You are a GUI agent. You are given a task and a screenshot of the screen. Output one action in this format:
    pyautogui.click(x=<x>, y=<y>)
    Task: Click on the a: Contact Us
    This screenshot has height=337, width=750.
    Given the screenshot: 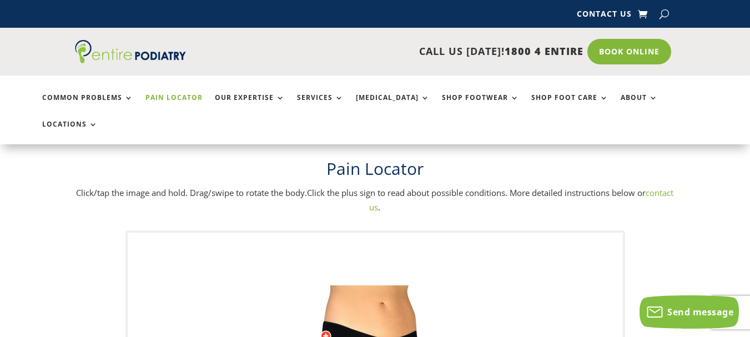 What is the action you would take?
    pyautogui.click(x=604, y=16)
    